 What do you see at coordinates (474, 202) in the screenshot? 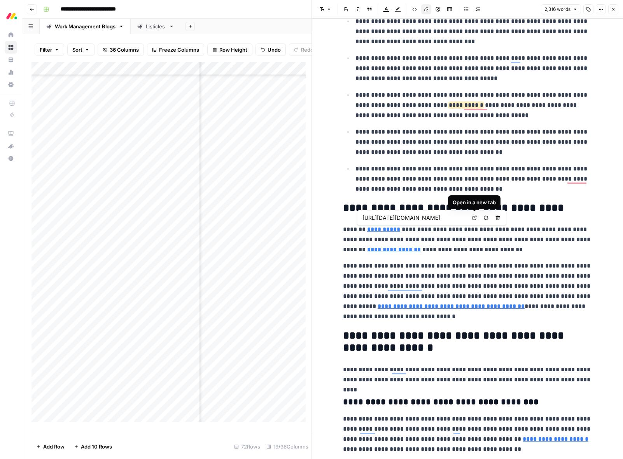
I see `div: Open in a new tab` at bounding box center [474, 202].